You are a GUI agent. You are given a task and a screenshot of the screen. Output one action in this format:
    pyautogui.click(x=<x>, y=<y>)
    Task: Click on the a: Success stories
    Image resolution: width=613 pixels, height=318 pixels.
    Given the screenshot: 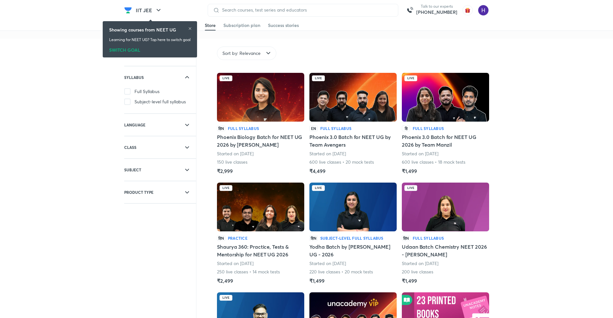 What is the action you would take?
    pyautogui.click(x=283, y=25)
    